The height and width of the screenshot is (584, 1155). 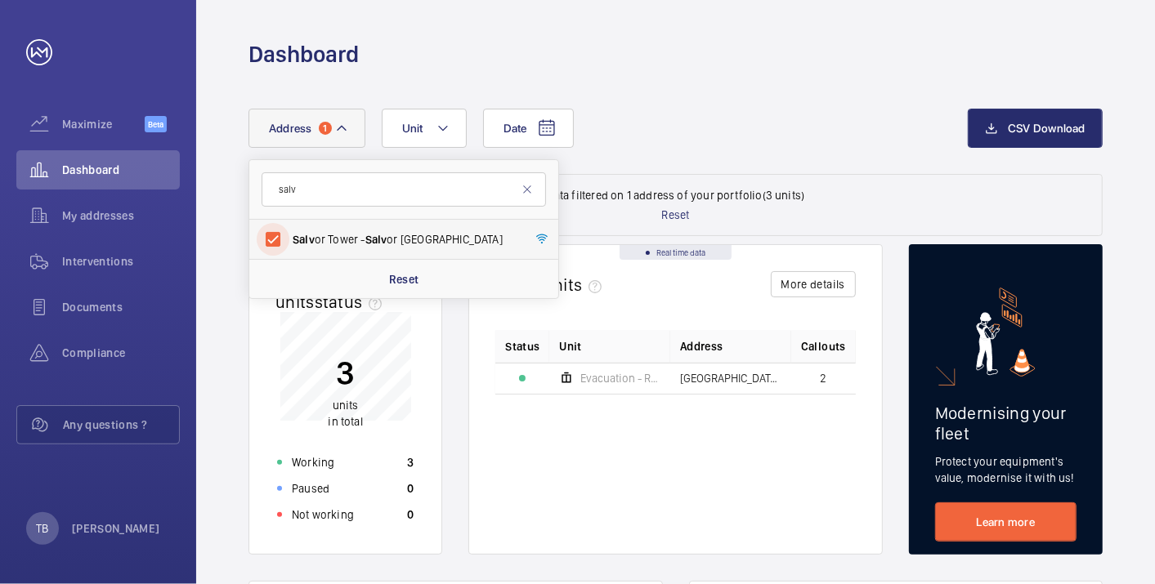 What do you see at coordinates (823, 378) in the screenshot?
I see `span: 2` at bounding box center [823, 378].